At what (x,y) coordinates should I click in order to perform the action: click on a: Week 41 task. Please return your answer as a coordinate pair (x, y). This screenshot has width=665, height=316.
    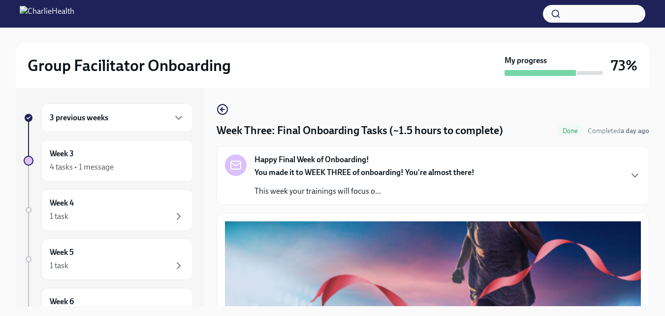
    Looking at the image, I should click on (108, 210).